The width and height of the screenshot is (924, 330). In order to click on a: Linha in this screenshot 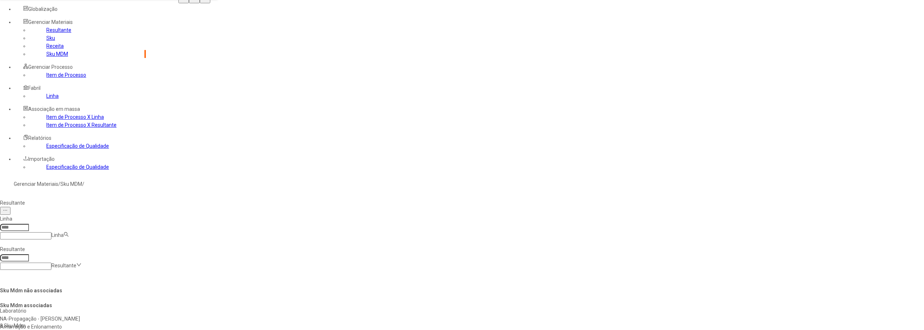, I will do `click(52, 96)`.